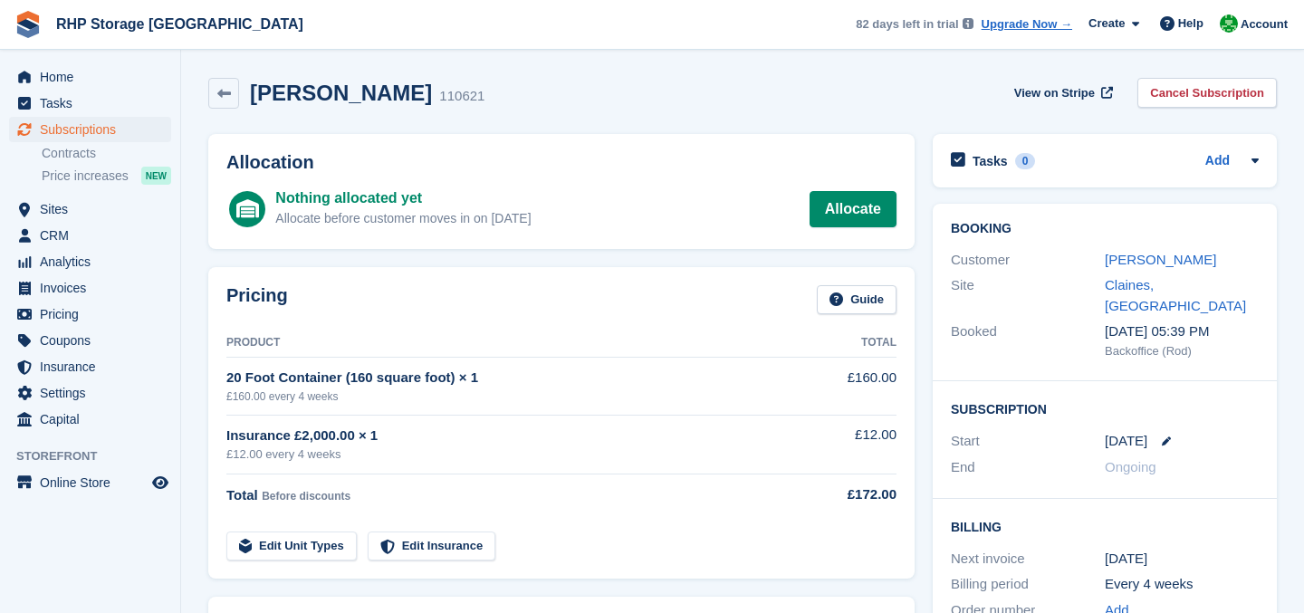  Describe the element at coordinates (1130, 466) in the screenshot. I see `span: Ongoing` at that location.